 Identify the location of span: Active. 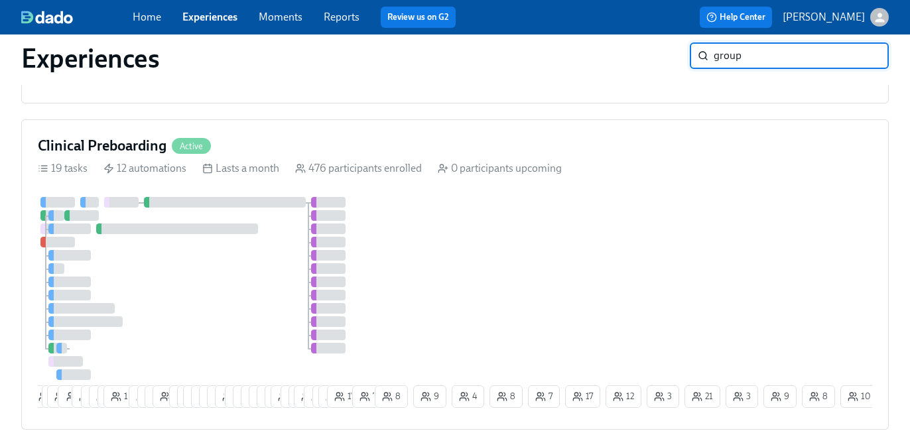
(191, 146).